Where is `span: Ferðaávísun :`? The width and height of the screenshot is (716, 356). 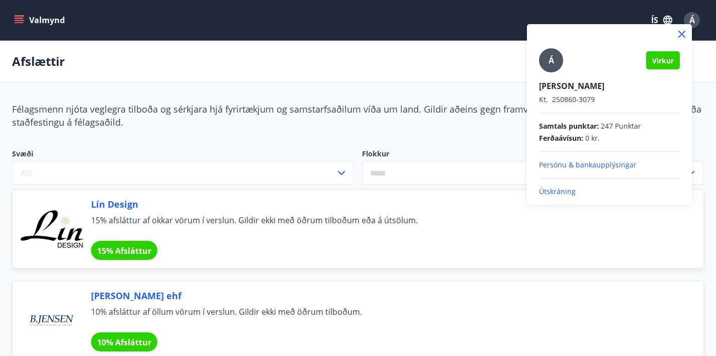 span: Ferðaávísun : is located at coordinates (561, 138).